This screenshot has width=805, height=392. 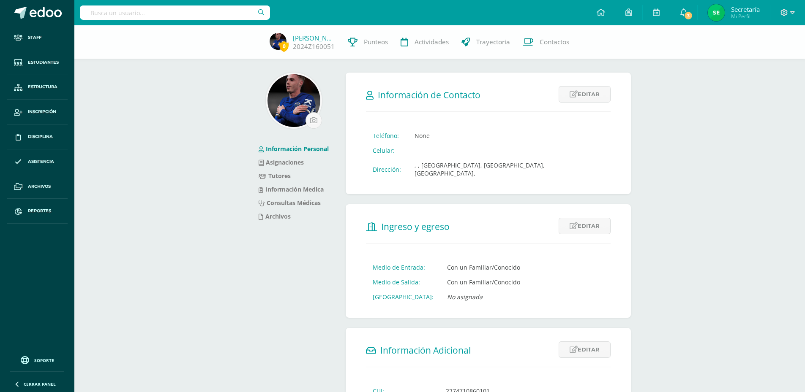 What do you see at coordinates (403, 267) in the screenshot?
I see `td: Medio de Entrada:` at bounding box center [403, 267].